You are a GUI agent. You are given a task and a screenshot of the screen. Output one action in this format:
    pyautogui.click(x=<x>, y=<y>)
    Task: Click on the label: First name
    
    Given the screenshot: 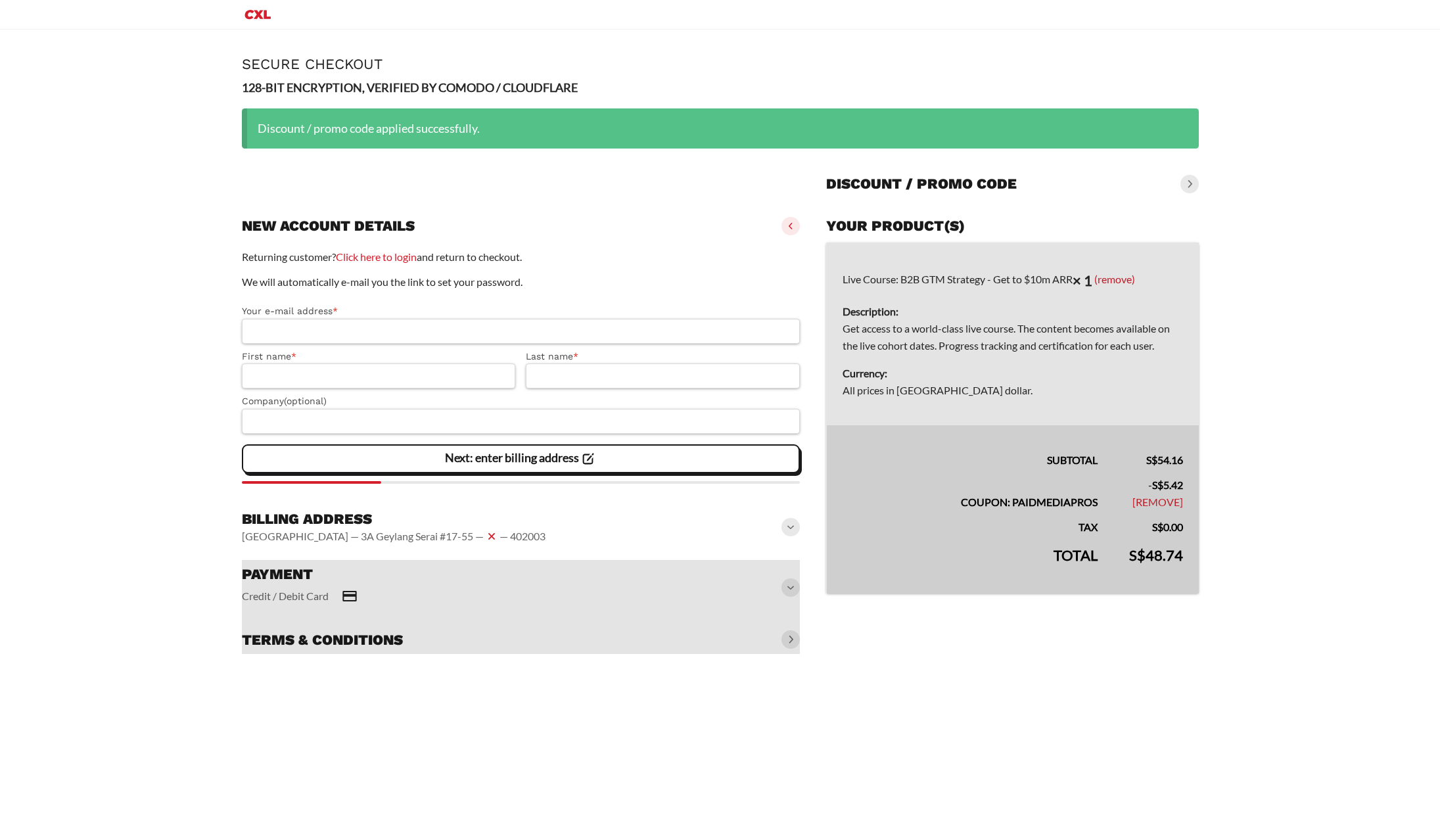 What is the action you would take?
    pyautogui.click(x=379, y=356)
    